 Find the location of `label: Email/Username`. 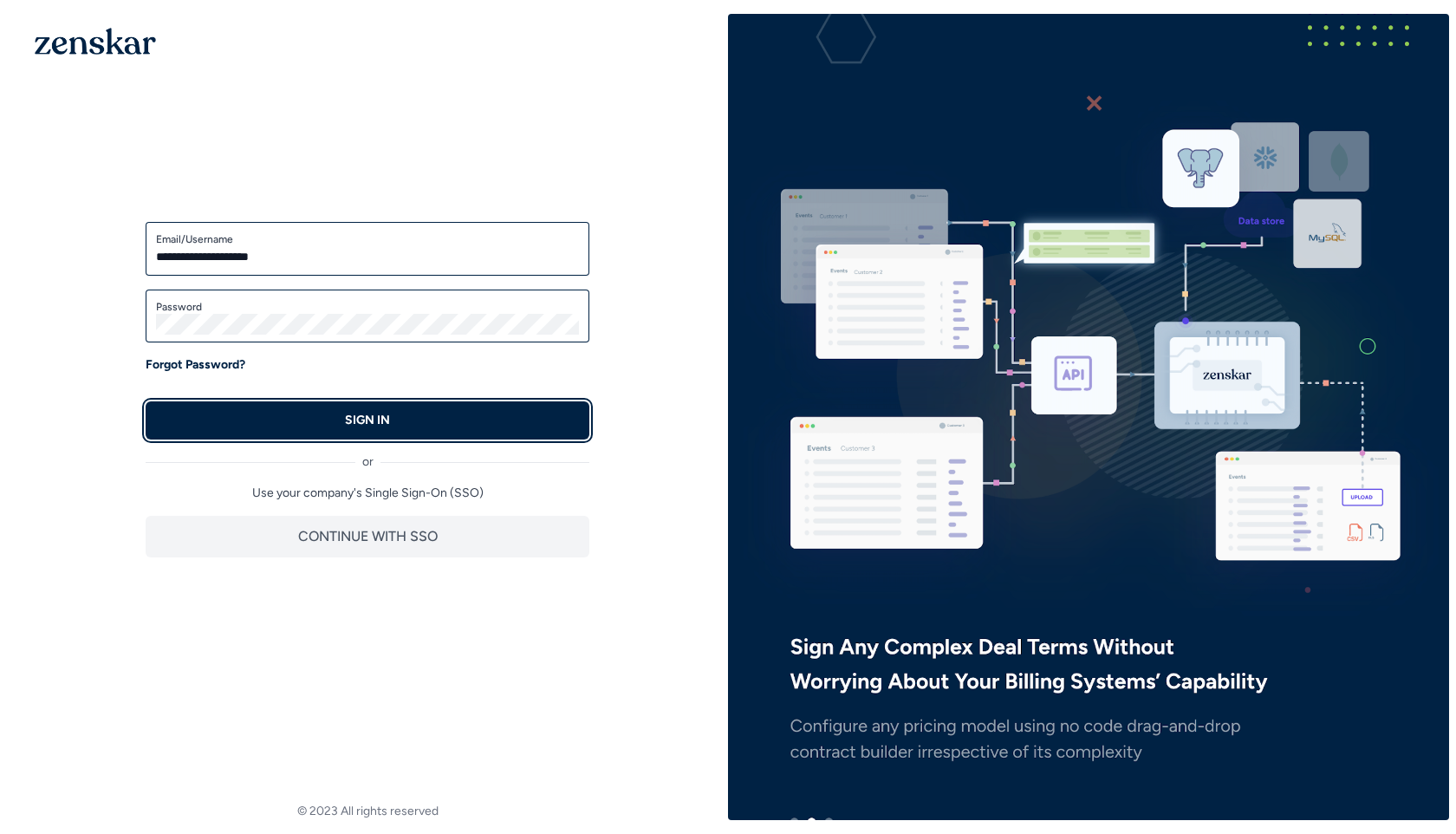

label: Email/Username is located at coordinates (367, 239).